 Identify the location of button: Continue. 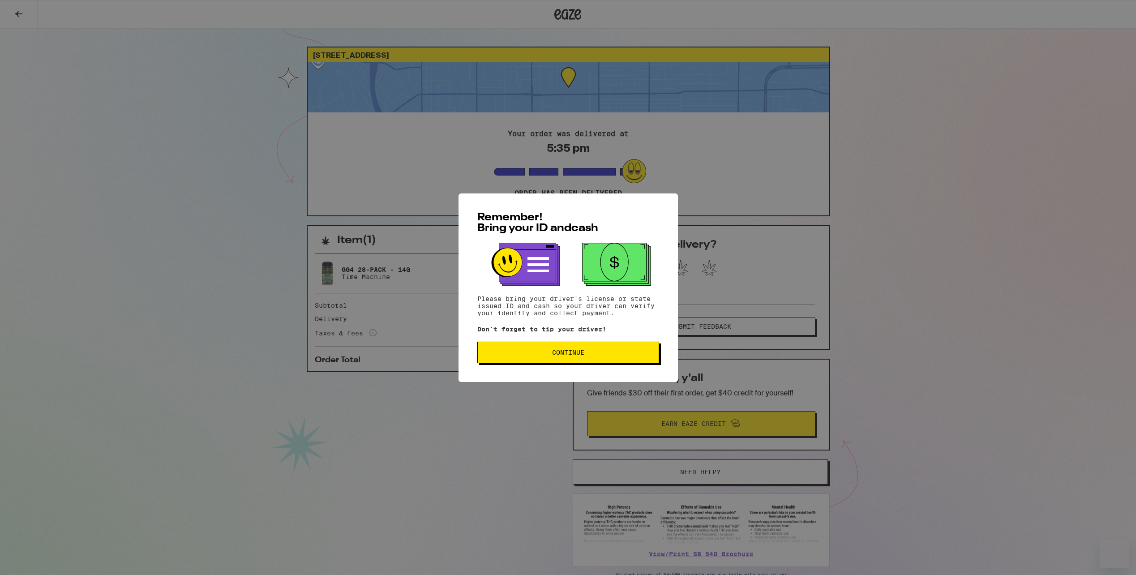
(568, 352).